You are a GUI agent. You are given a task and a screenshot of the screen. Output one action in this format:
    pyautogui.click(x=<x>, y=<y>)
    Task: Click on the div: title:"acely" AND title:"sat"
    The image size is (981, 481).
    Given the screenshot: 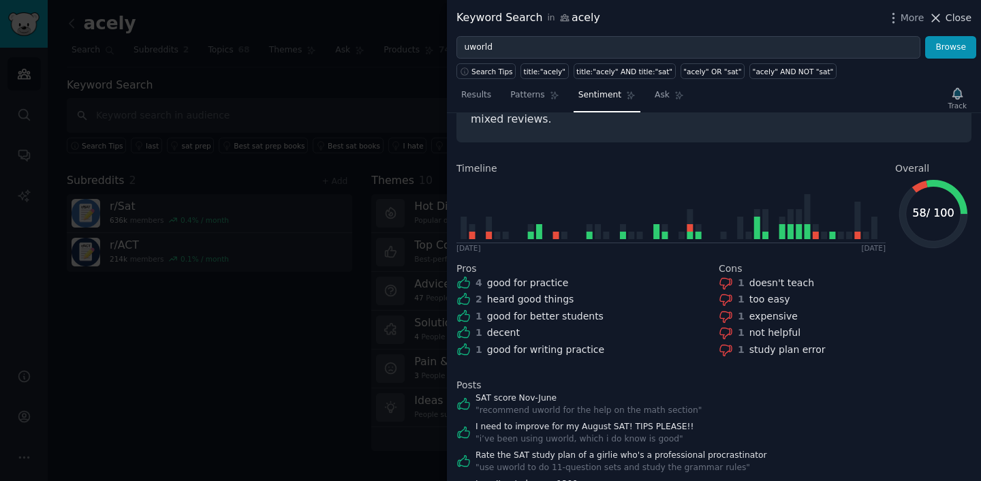 What is the action you would take?
    pyautogui.click(x=624, y=72)
    